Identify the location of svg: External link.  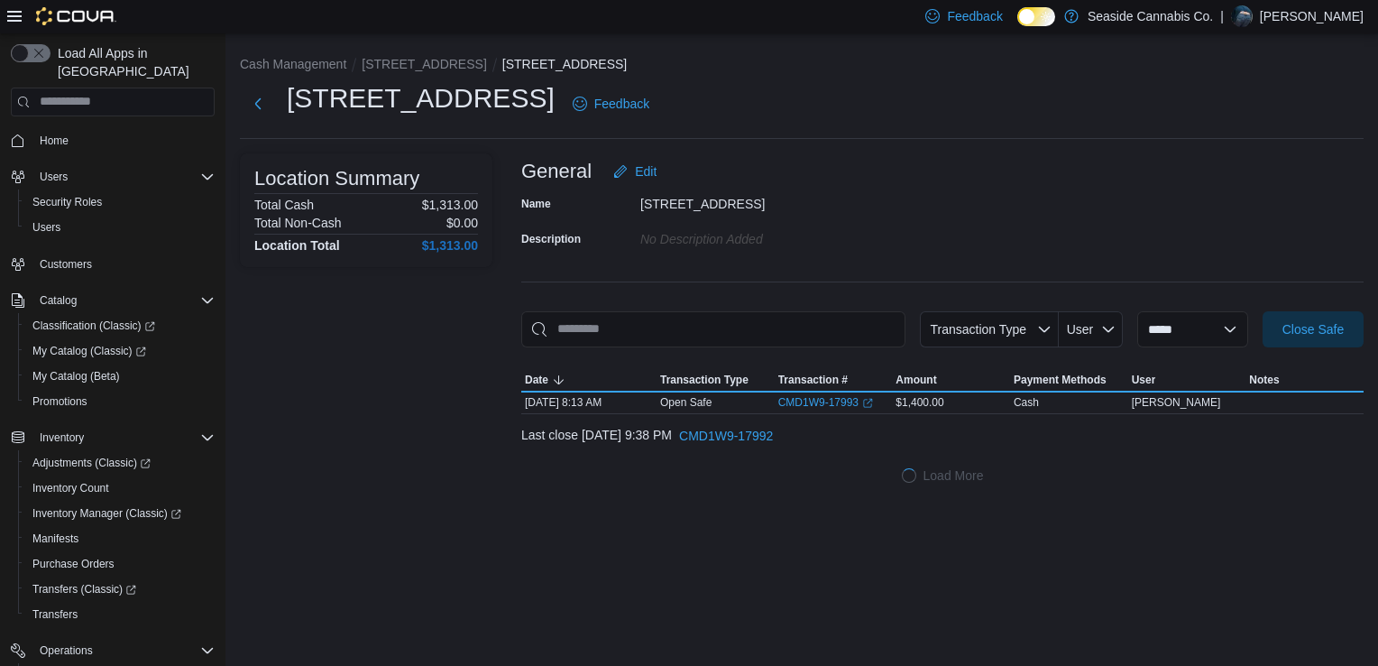
(868, 403).